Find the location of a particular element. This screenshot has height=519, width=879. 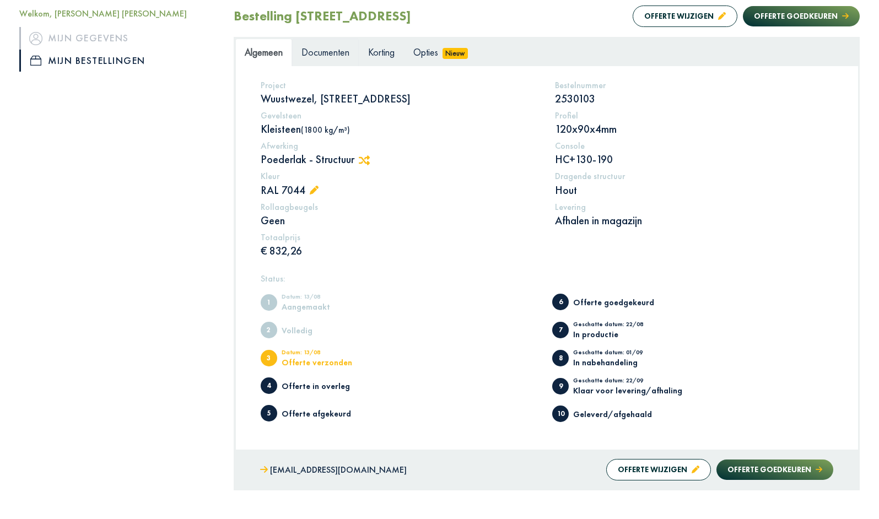

a: iconMijn bestellingen is located at coordinates (118, 61).